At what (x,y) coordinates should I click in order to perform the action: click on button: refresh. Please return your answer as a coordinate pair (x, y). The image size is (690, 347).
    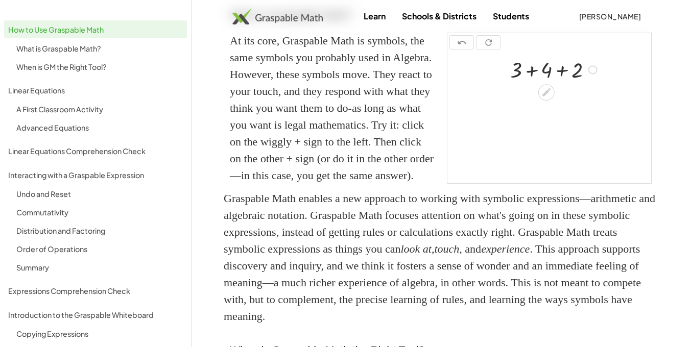
    Looking at the image, I should click on (488, 42).